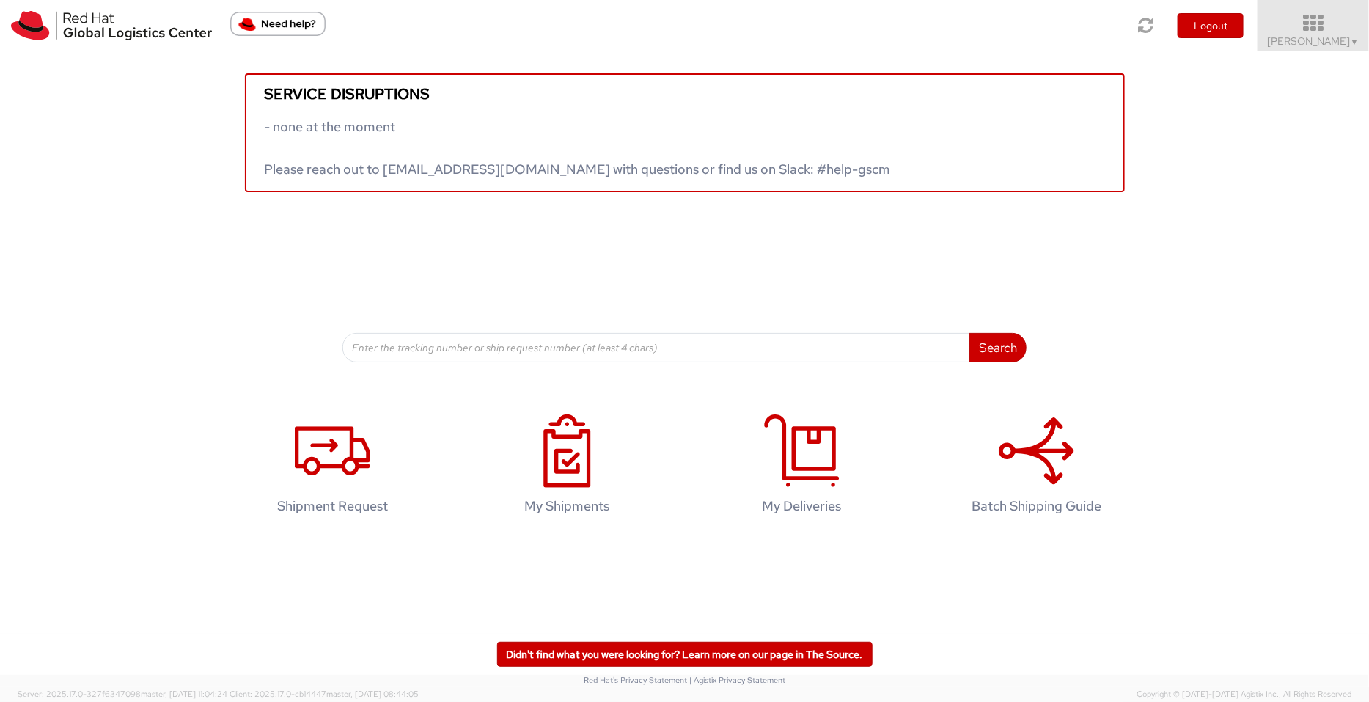 This screenshot has width=1369, height=702. I want to click on a: | Agistix Privacy Statement, so click(737, 680).